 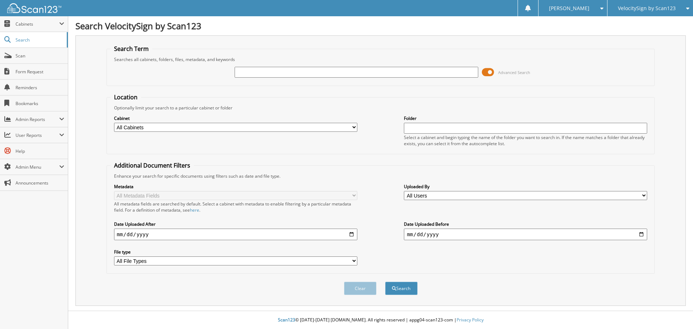 What do you see at coordinates (126, 97) in the screenshot?
I see `legend: Location` at bounding box center [126, 97].